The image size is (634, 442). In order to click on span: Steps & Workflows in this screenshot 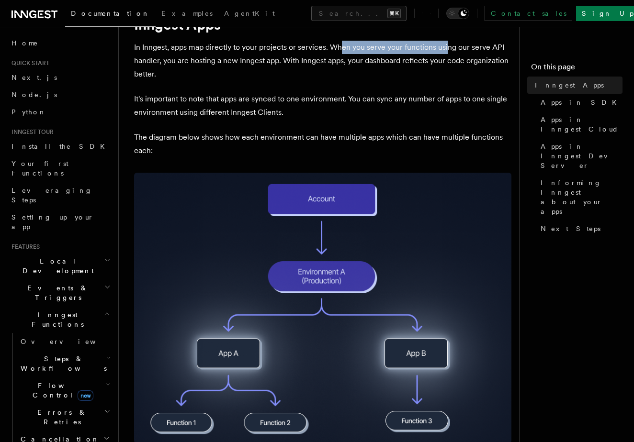, I will do `click(62, 364)`.